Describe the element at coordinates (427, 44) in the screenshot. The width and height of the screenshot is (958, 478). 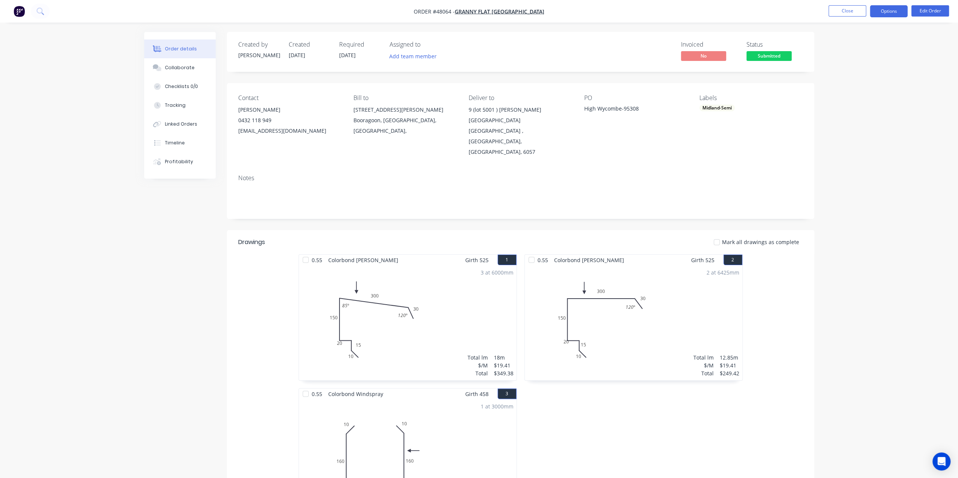
I see `div: Assigned to` at that location.